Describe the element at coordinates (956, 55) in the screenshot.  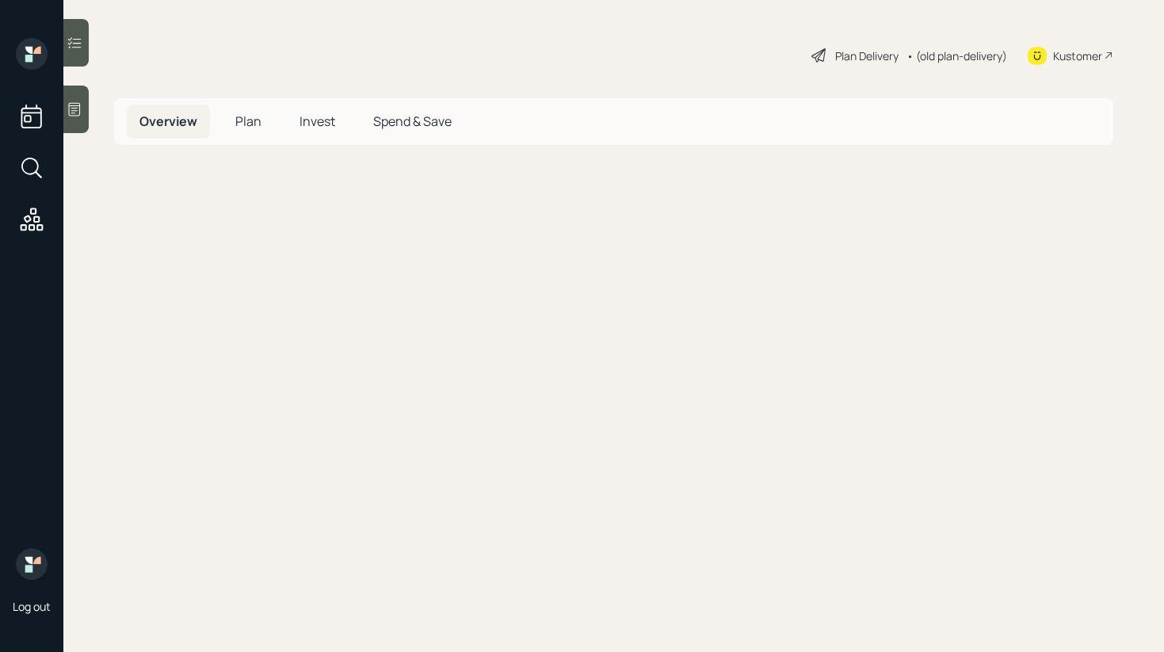
I see `div: • (old plan-delivery)` at that location.